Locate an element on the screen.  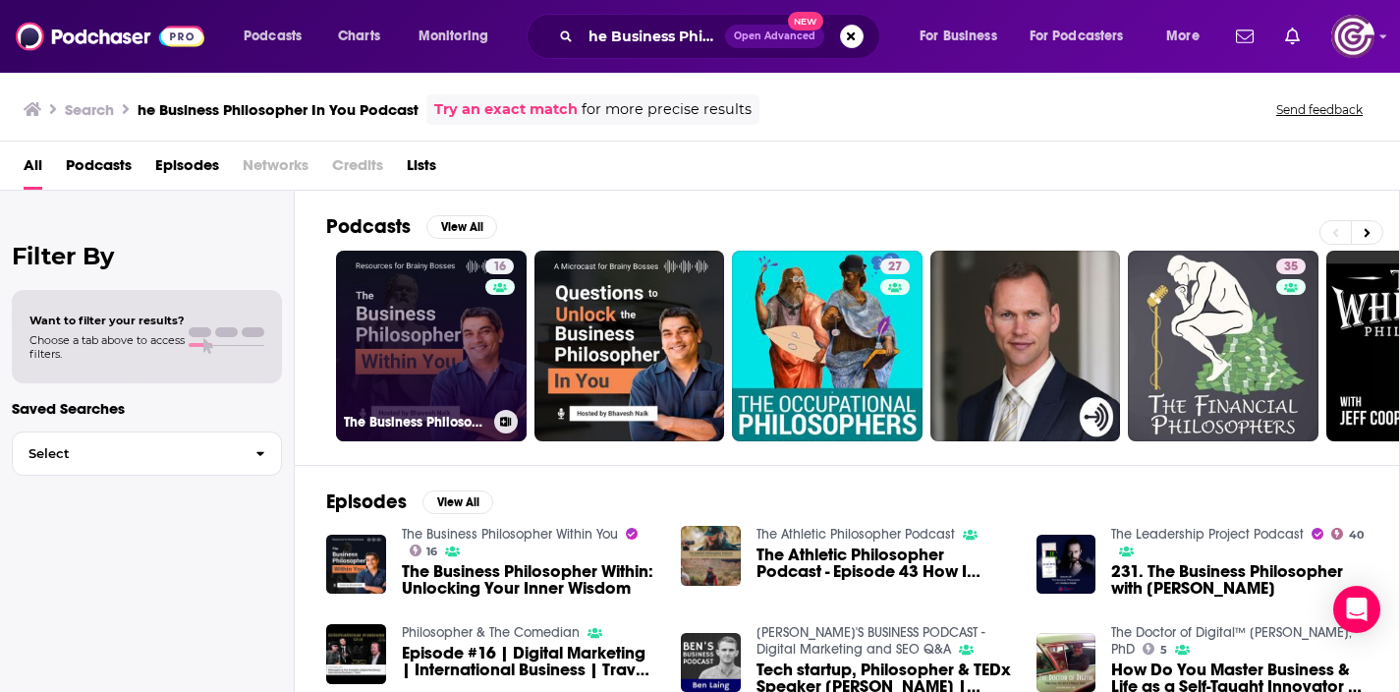
div: Search podcasts, credits, & more... is located at coordinates (722, 36).